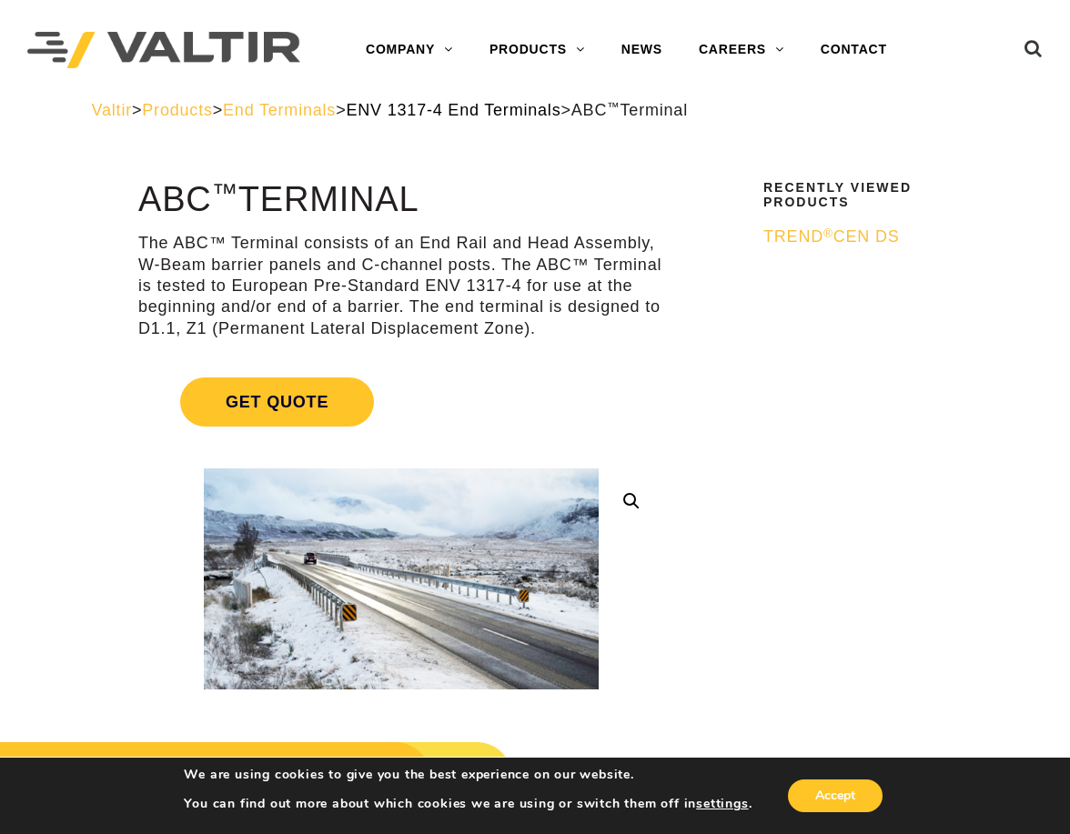 This screenshot has width=1070, height=834. Describe the element at coordinates (279, 110) in the screenshot. I see `span: End Terminals` at that location.